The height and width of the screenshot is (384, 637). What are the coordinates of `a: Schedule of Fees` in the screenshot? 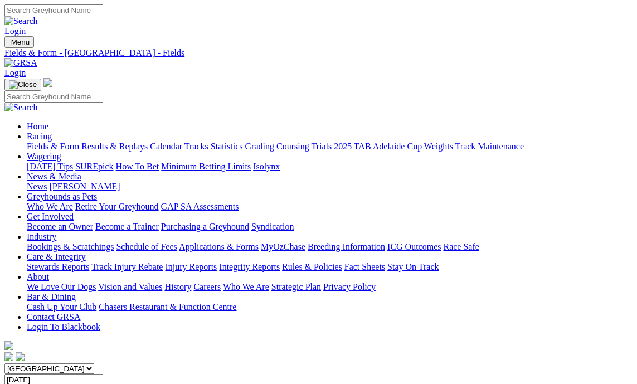 It's located at (146, 246).